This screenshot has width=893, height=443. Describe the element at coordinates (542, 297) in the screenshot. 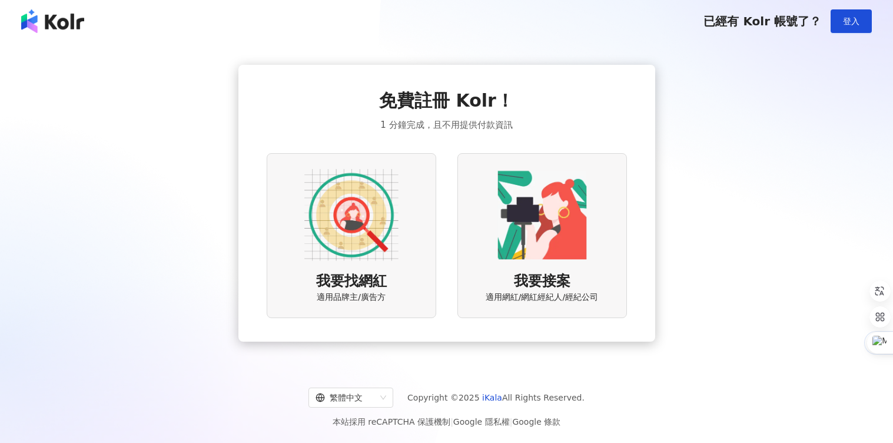

I see `span: 適用網紅/網紅經紀人/經紀公司` at that location.